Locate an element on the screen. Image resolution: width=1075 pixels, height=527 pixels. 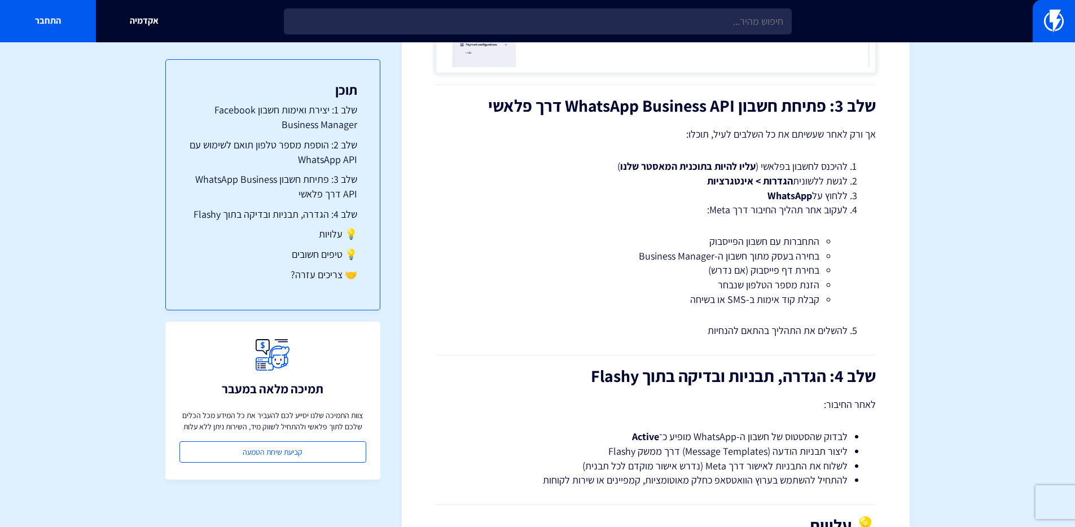
li: ליצור תבניות הודעה (Message Templates) דרך ממשק Flashy is located at coordinates (656, 451).